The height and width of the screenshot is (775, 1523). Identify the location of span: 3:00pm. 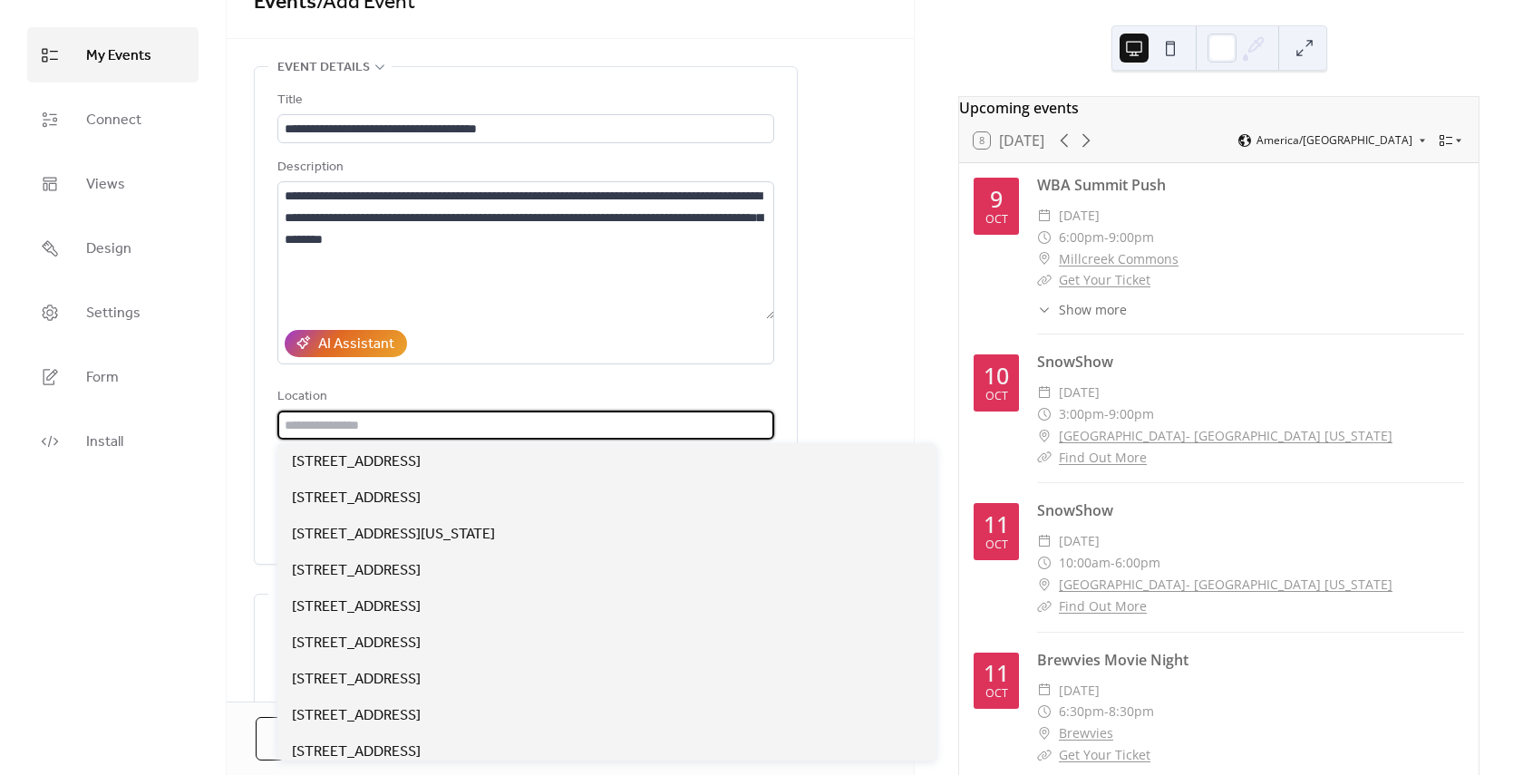
(1082, 414).